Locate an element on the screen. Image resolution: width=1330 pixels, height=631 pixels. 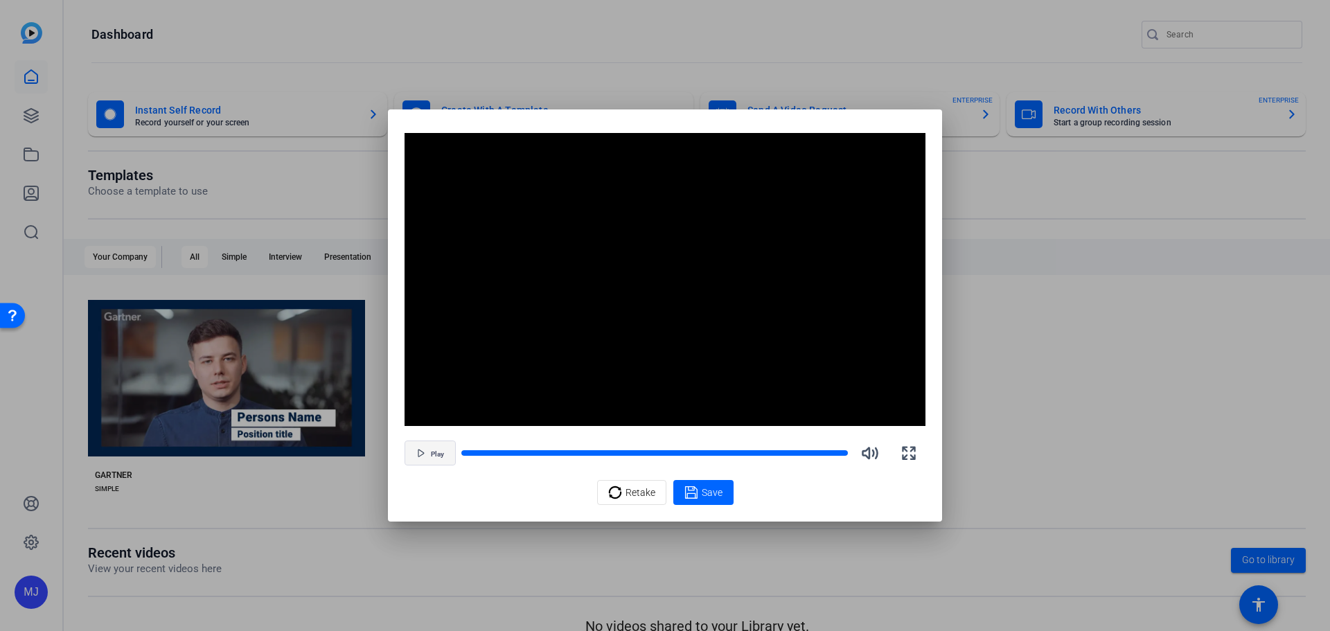
button: Retake is located at coordinates (632, 493).